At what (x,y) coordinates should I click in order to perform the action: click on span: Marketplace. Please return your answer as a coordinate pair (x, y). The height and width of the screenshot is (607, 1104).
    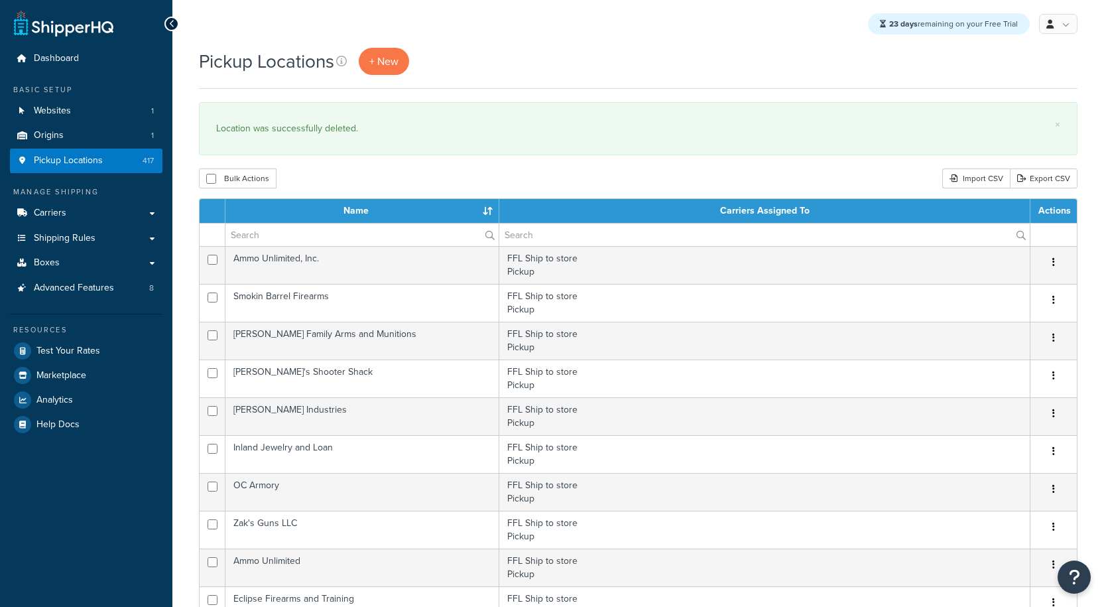
    Looking at the image, I should click on (61, 375).